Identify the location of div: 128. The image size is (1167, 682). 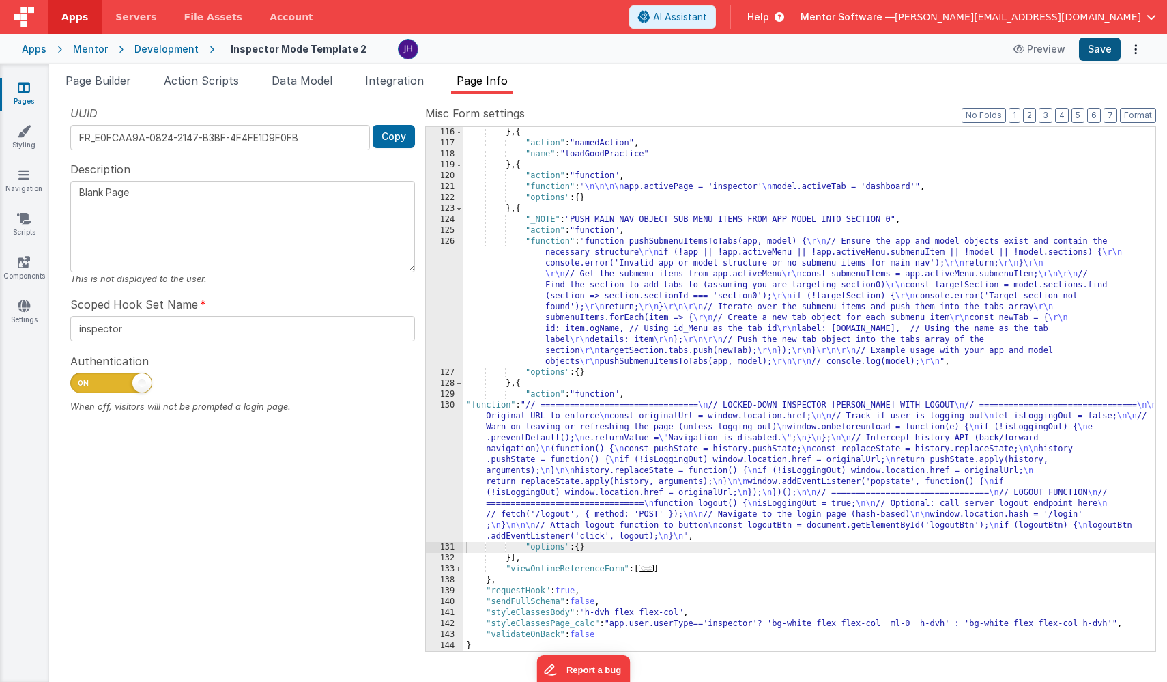
(444, 383).